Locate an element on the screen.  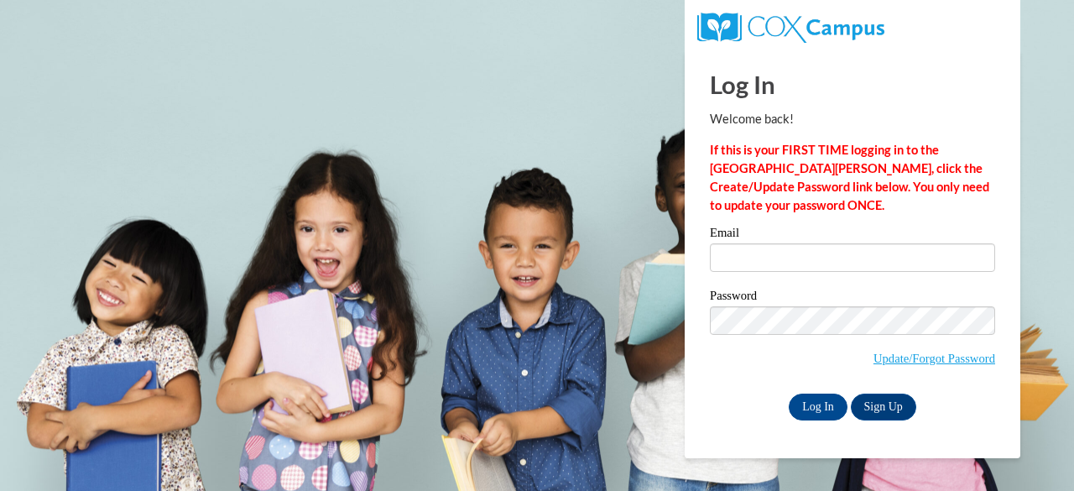
label: Email is located at coordinates (853, 235).